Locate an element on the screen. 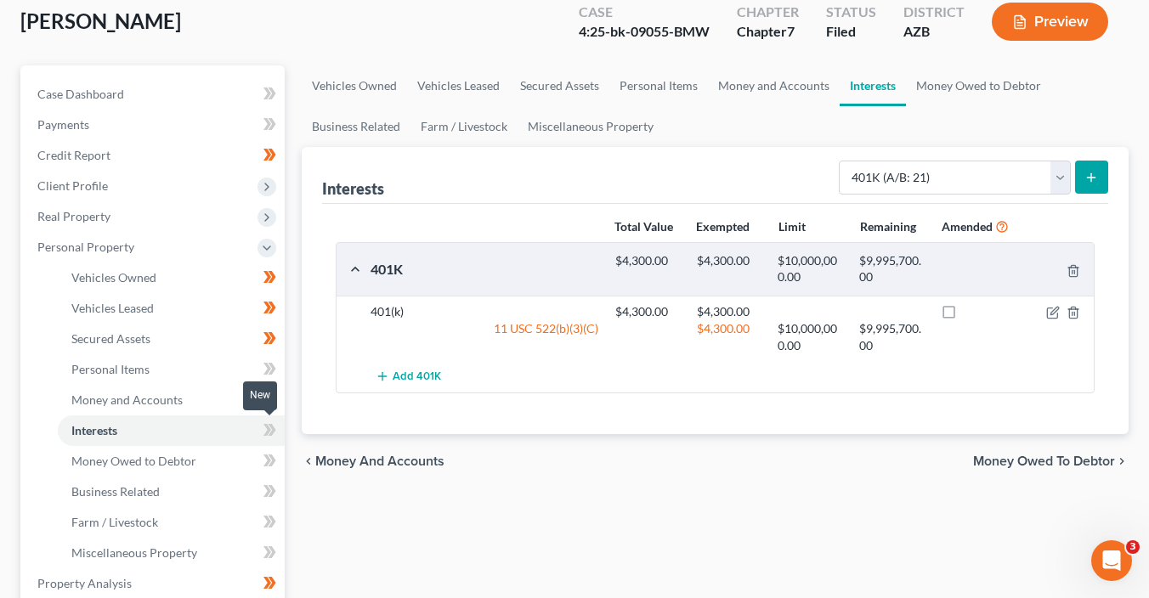 The height and width of the screenshot is (598, 1149). button: Preview is located at coordinates (1050, 21).